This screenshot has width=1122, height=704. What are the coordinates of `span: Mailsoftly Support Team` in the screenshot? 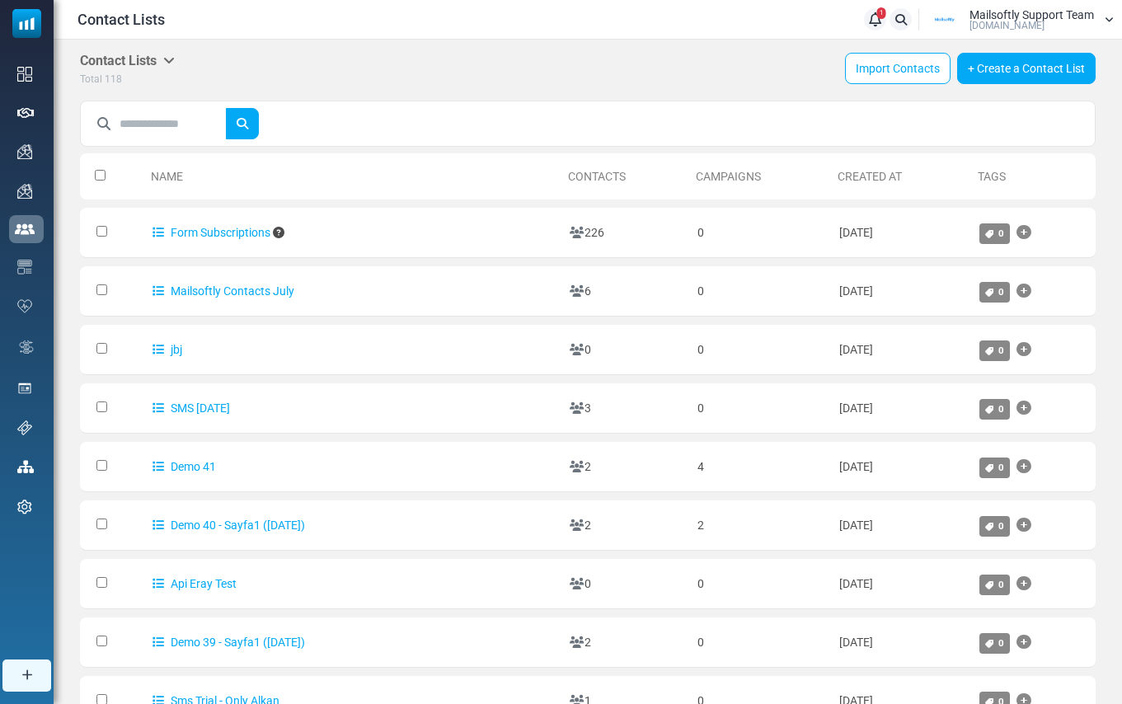 It's located at (1031, 15).